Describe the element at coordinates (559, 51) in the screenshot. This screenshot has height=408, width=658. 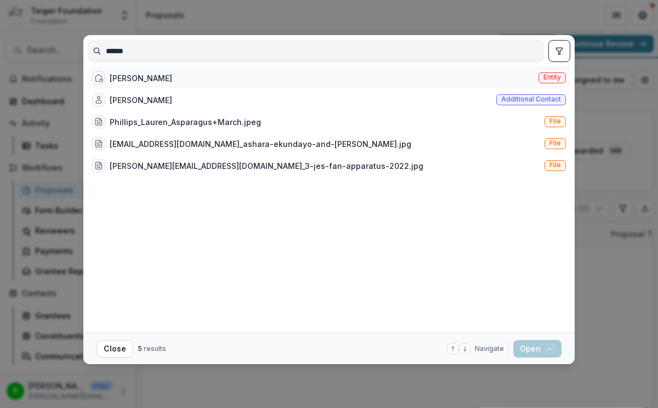
I see `button: toggle filters` at that location.